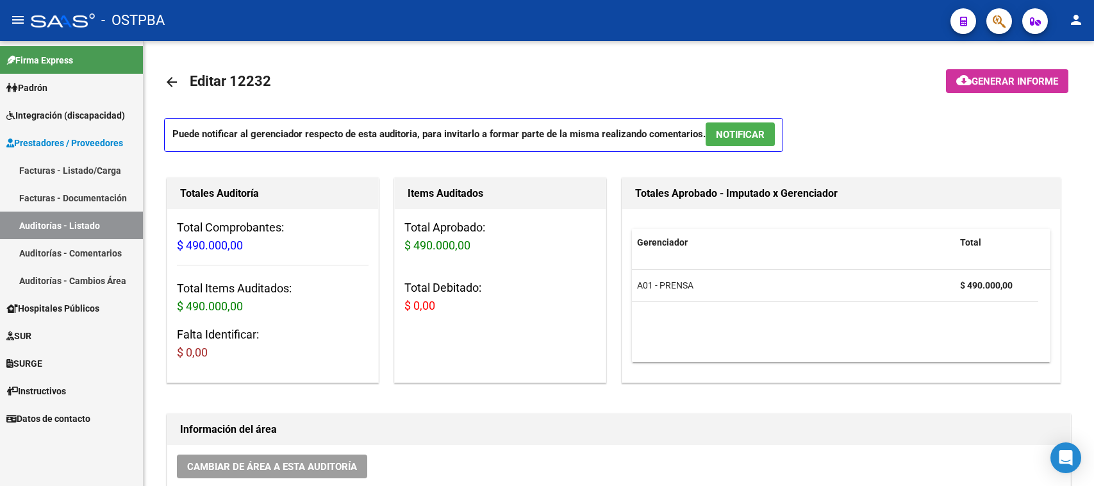  What do you see at coordinates (1066, 458) in the screenshot?
I see `div: Open Intercom Messenger` at bounding box center [1066, 458].